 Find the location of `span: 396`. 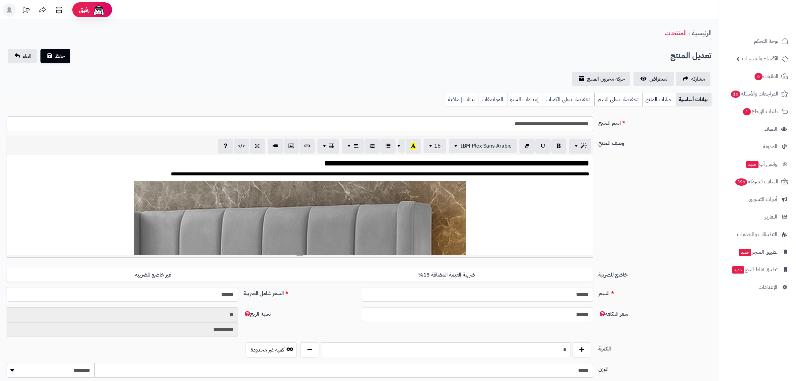

span: 396 is located at coordinates (741, 182).